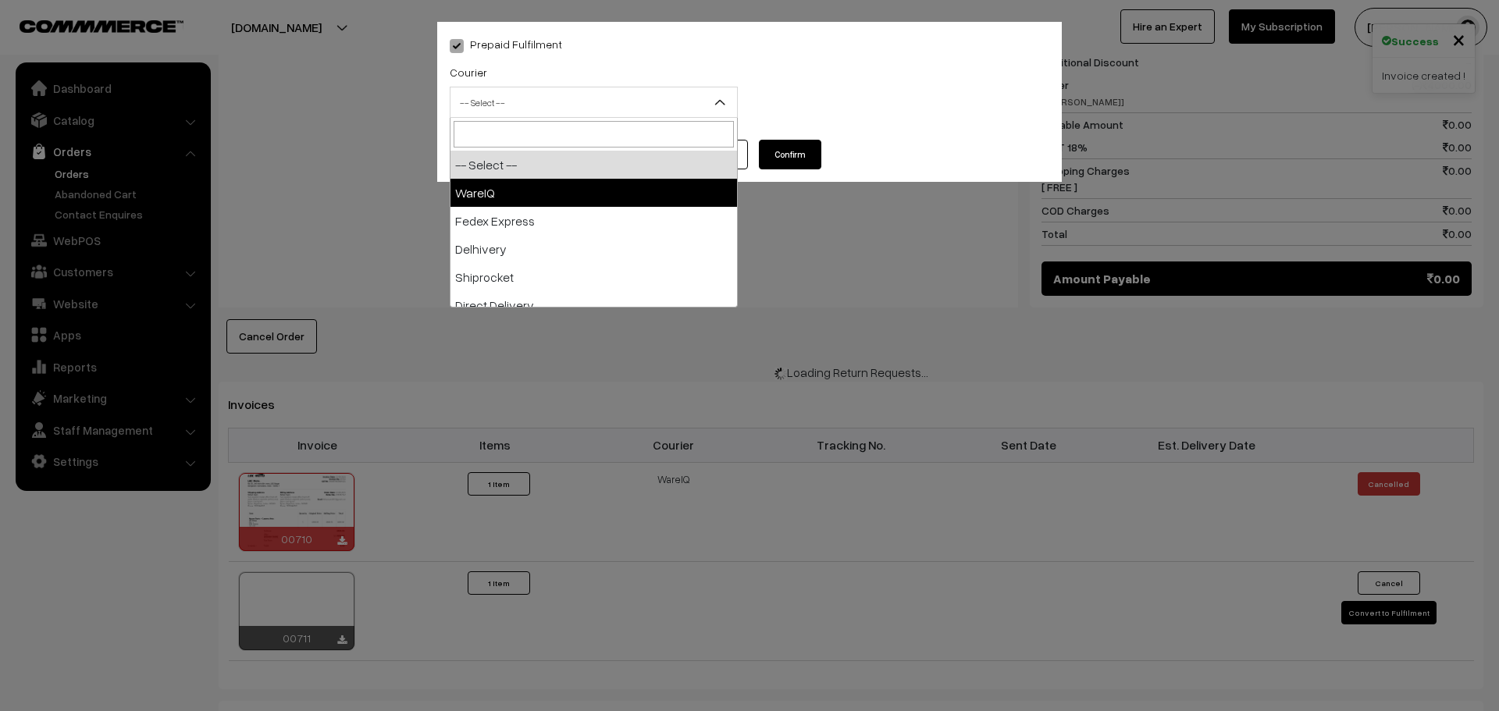  I want to click on li: Direct Delivery, so click(594, 305).